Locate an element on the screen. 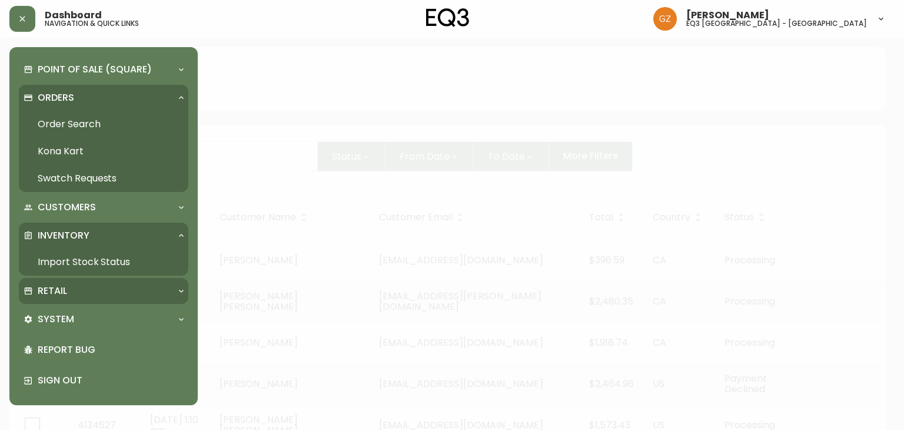 The image size is (904, 430). span: Dashboard is located at coordinates (73, 15).